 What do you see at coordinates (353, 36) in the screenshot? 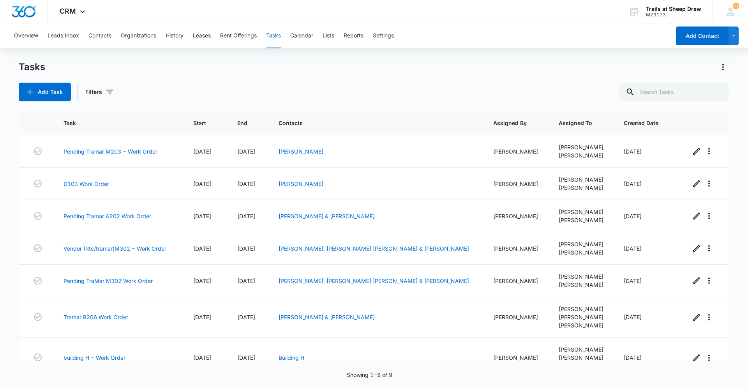
I see `button: Reports` at bounding box center [353, 36].